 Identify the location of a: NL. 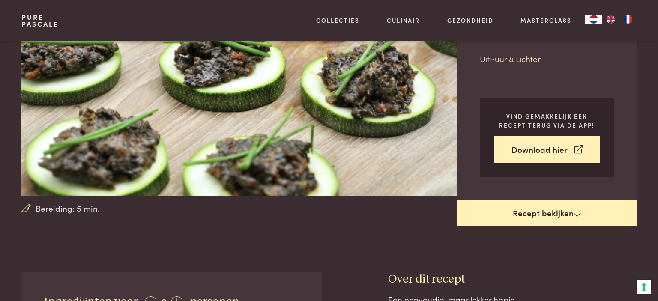
(594, 19).